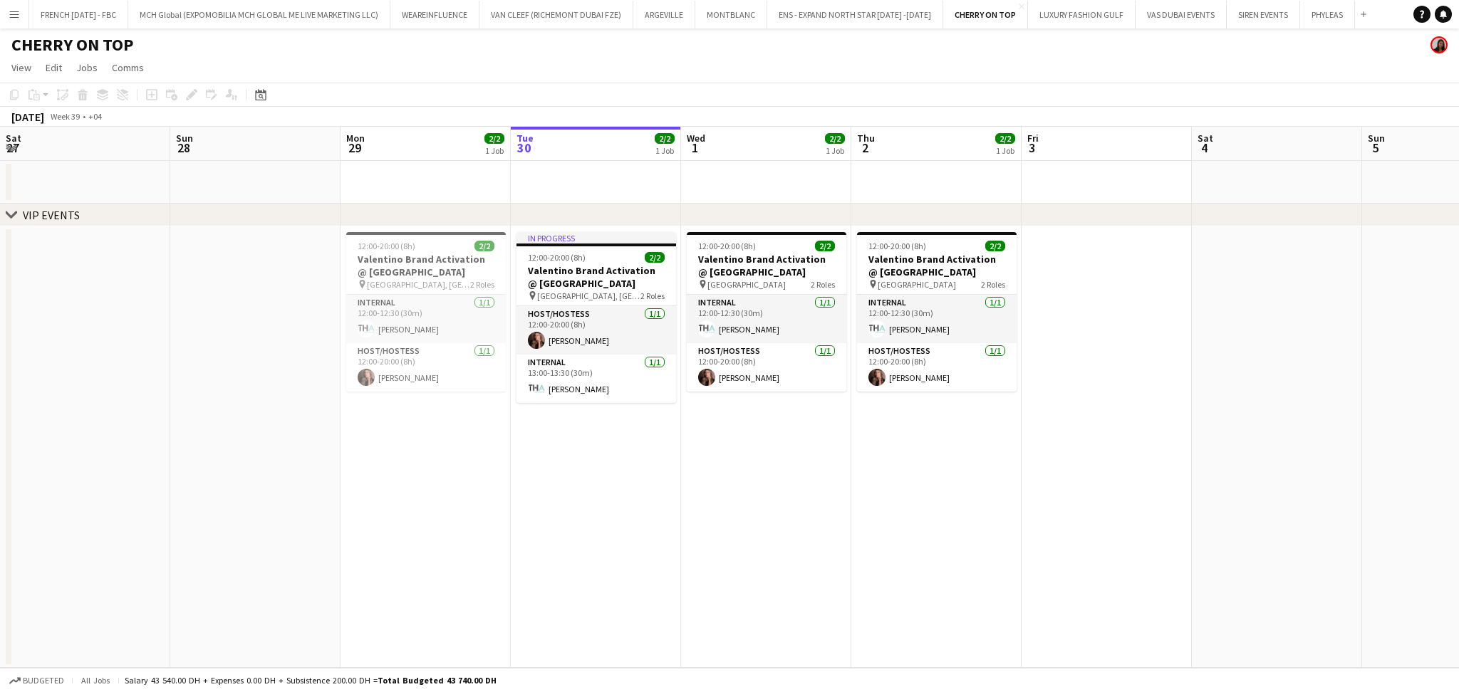 This screenshot has width=1459, height=692. Describe the element at coordinates (696, 138) in the screenshot. I see `span: Wed` at that location.